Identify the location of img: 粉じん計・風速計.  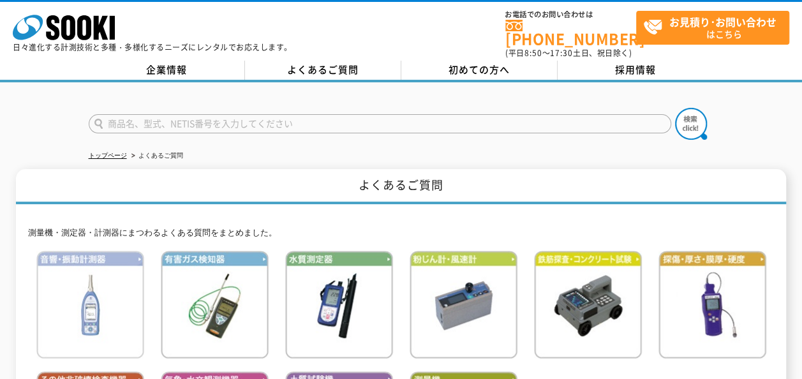
(463, 304).